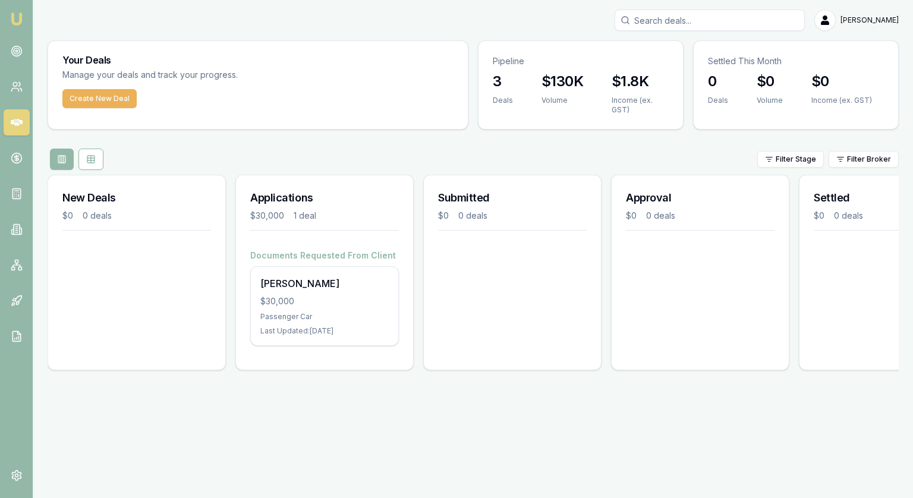 The height and width of the screenshot is (498, 913). I want to click on button: Filter Stage, so click(790, 159).